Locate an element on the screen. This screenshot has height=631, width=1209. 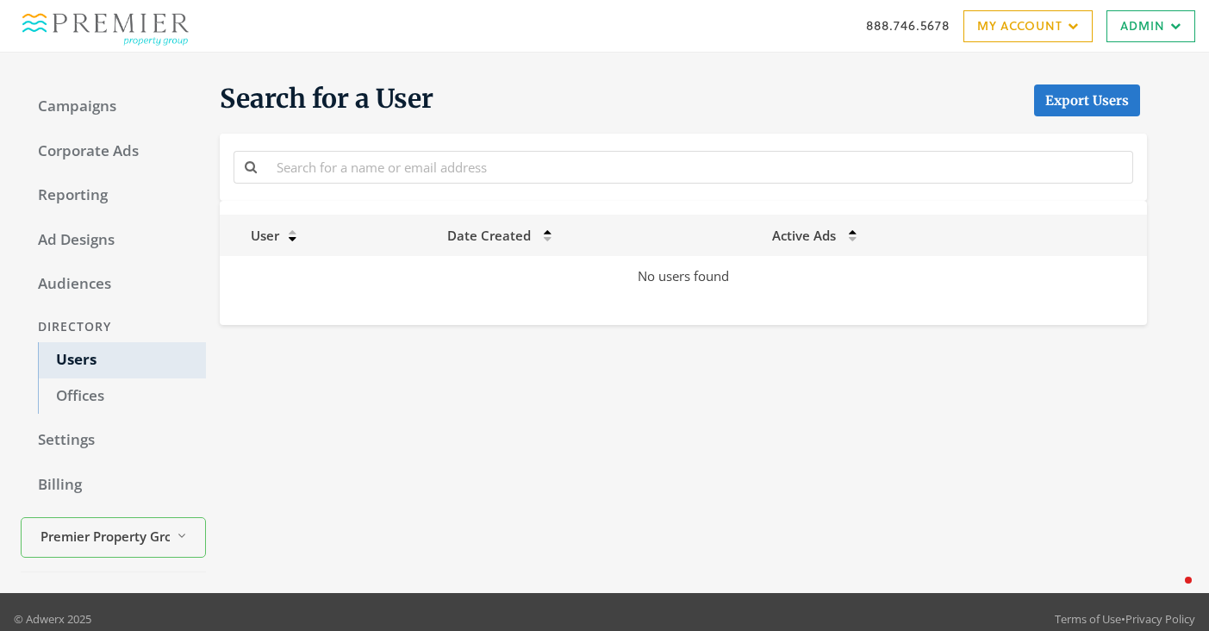
a: Terms of Use is located at coordinates (1088, 619).